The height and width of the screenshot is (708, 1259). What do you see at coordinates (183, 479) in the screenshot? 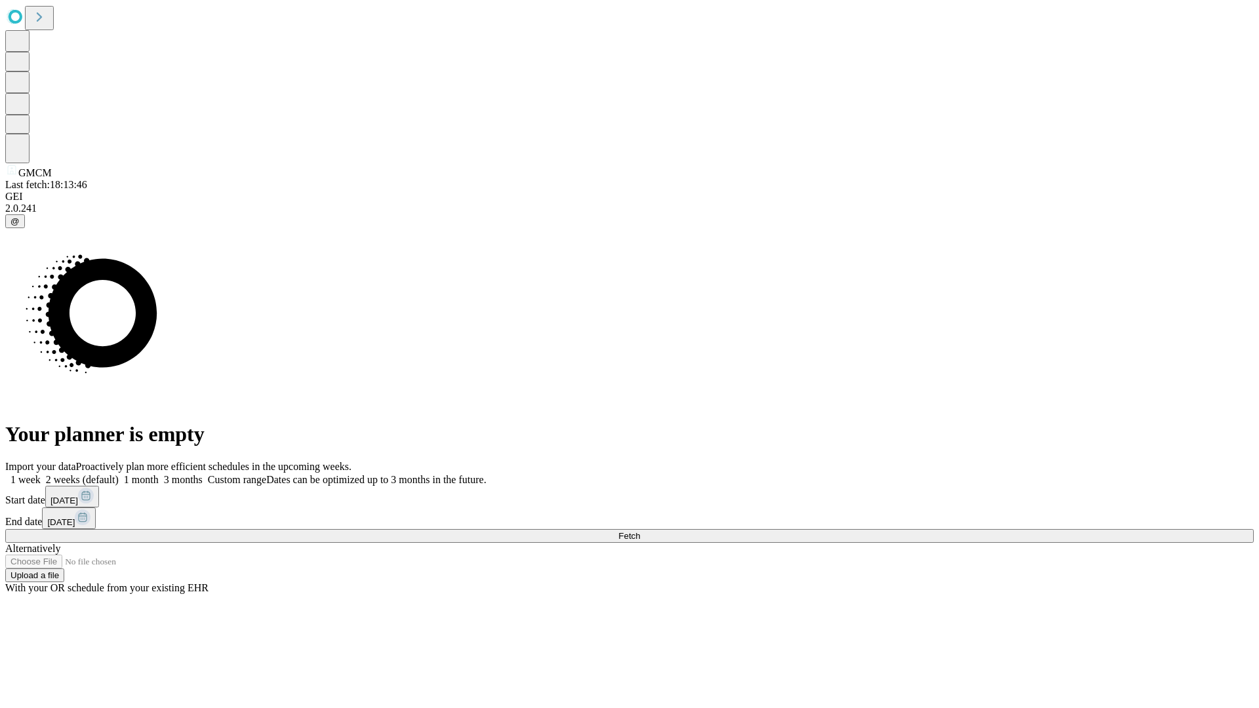
I see `span: 3 months` at bounding box center [183, 479].